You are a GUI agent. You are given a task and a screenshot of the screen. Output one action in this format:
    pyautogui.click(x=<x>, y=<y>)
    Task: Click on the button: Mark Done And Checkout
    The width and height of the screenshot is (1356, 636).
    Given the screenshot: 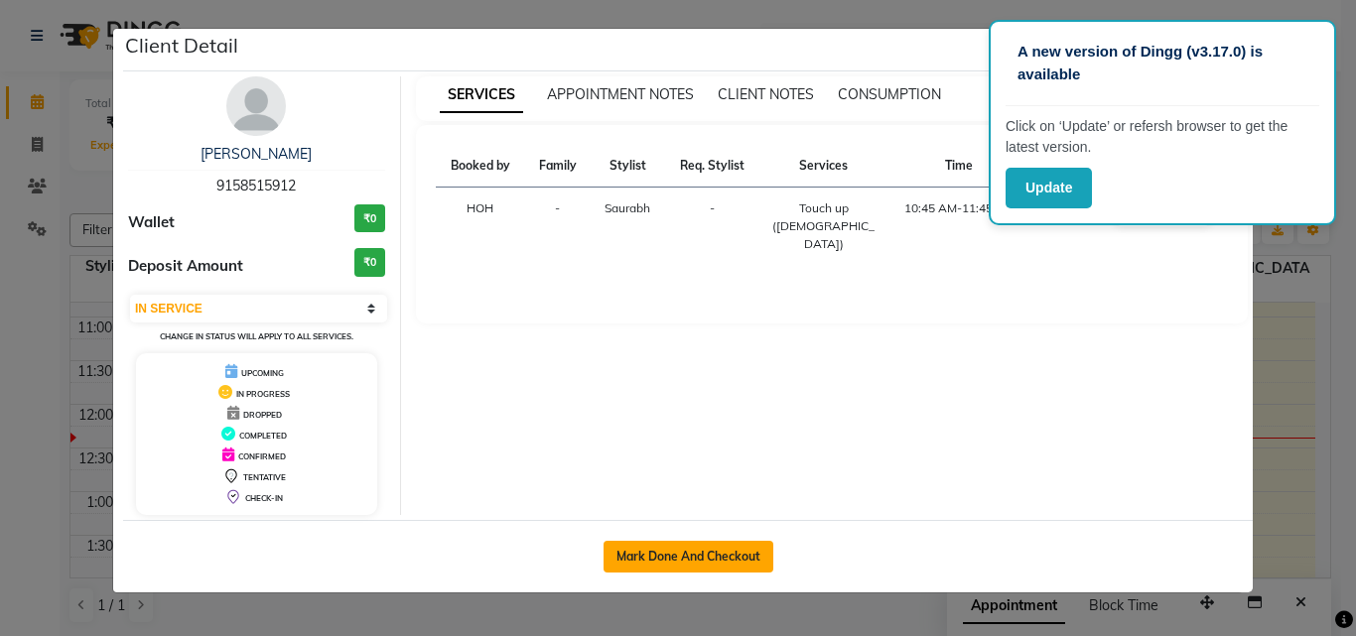 What is the action you would take?
    pyautogui.click(x=688, y=557)
    